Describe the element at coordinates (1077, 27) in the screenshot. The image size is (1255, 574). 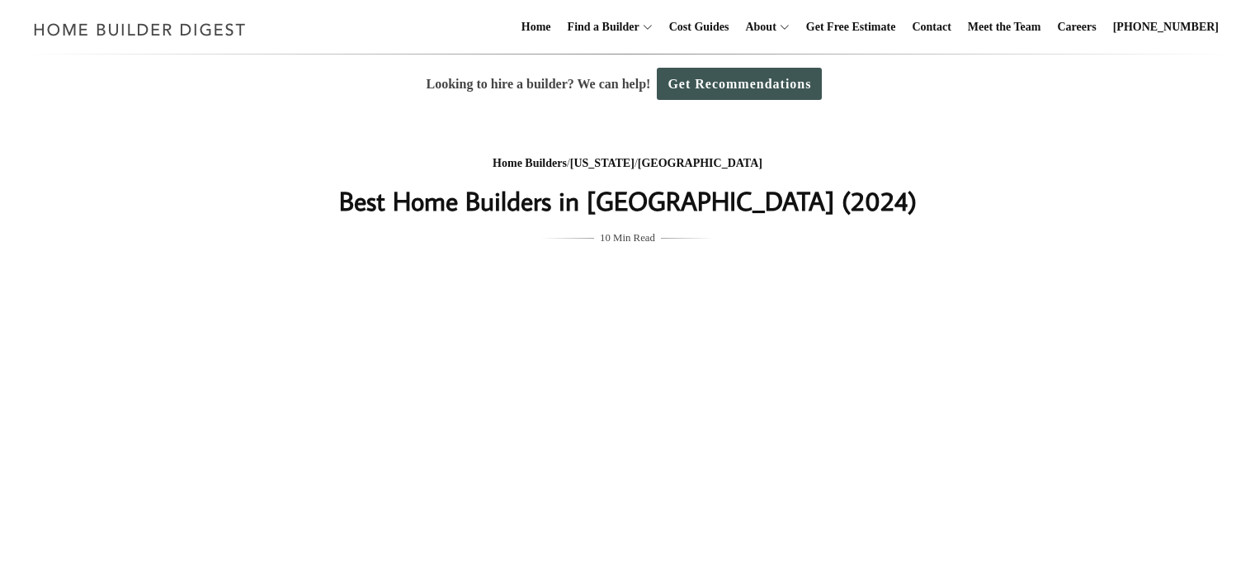
I see `a: Careers` at that location.